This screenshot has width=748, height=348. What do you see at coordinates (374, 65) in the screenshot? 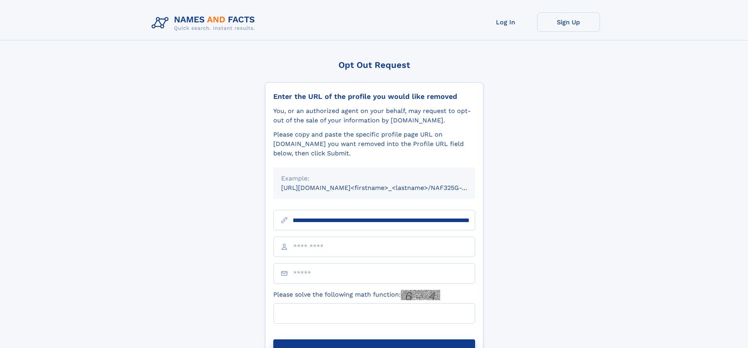
I see `div: Opt Out Request` at bounding box center [374, 65].